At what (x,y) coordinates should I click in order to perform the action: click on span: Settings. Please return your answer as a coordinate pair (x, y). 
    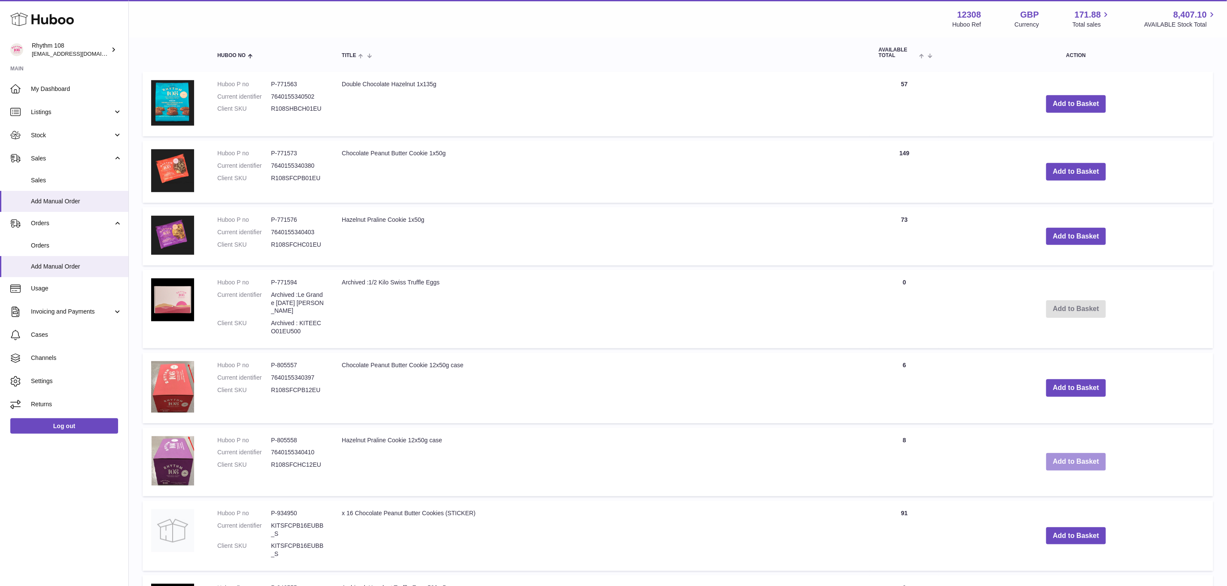
    Looking at the image, I should click on (76, 381).